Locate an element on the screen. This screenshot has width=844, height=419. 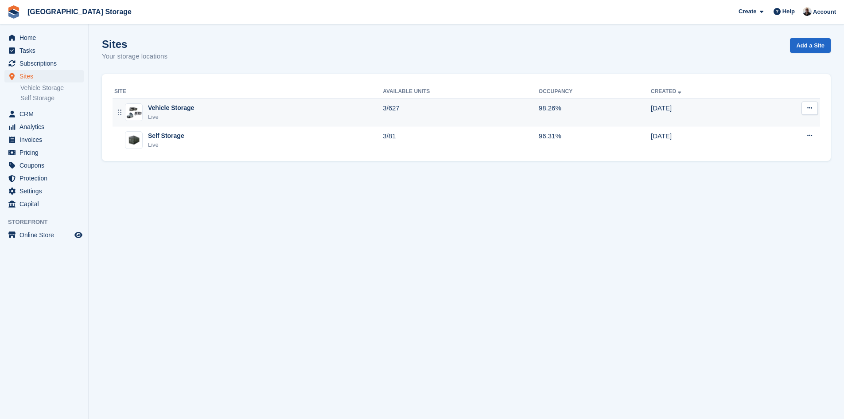
th: Occupancy is located at coordinates (595, 92).